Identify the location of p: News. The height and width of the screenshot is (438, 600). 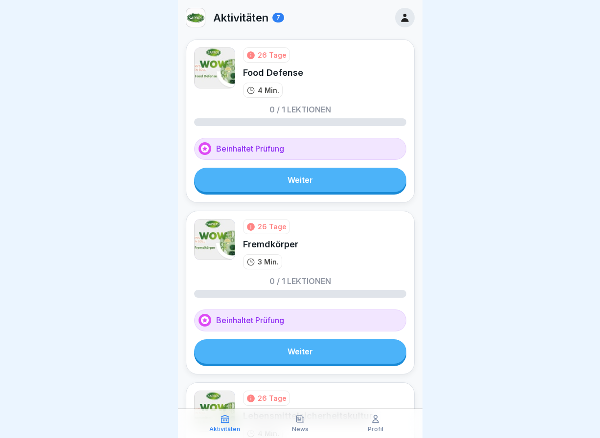
(300, 430).